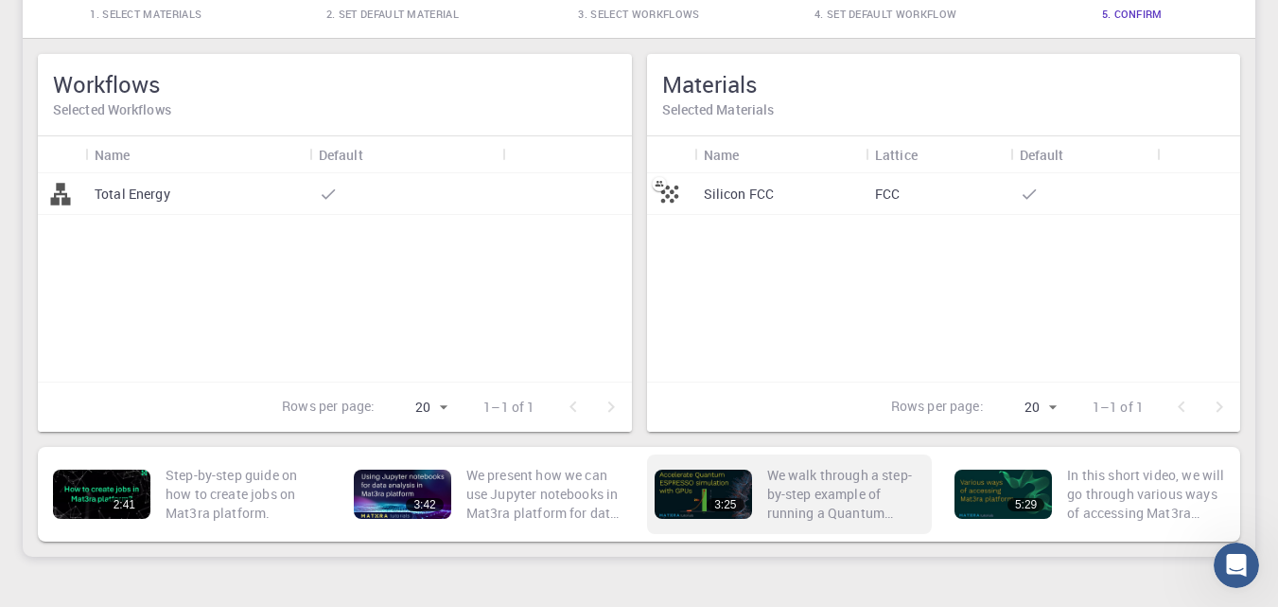  I want to click on div: 3:25, so click(725, 504).